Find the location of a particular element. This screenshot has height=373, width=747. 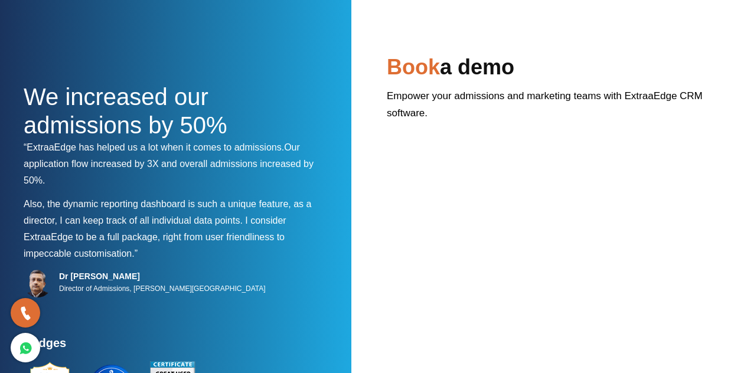

span: “ExtraaEdge has helped us a lot when it comes to admissions. is located at coordinates (153, 147).